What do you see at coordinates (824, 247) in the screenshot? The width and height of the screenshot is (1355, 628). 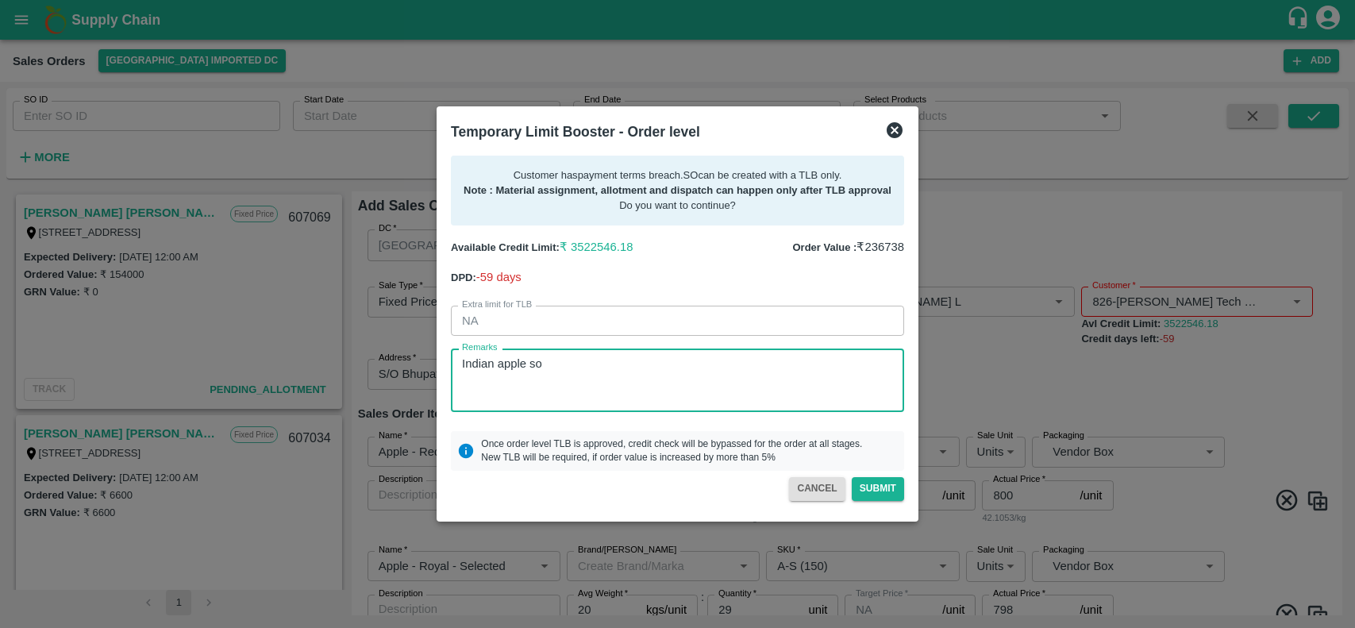 I see `b: Order Value :` at bounding box center [824, 247].